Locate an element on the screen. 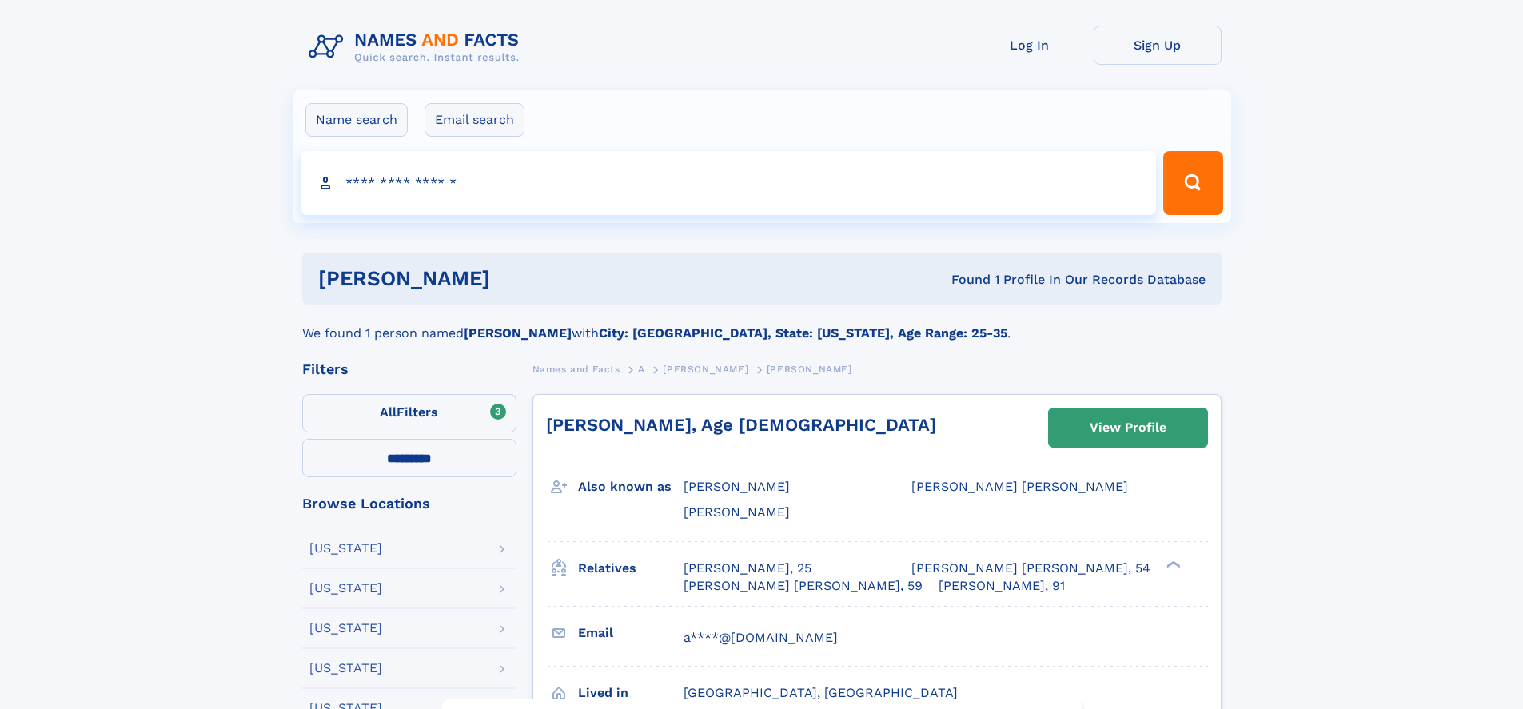 The width and height of the screenshot is (1523, 709). a: A is located at coordinates (641, 368).